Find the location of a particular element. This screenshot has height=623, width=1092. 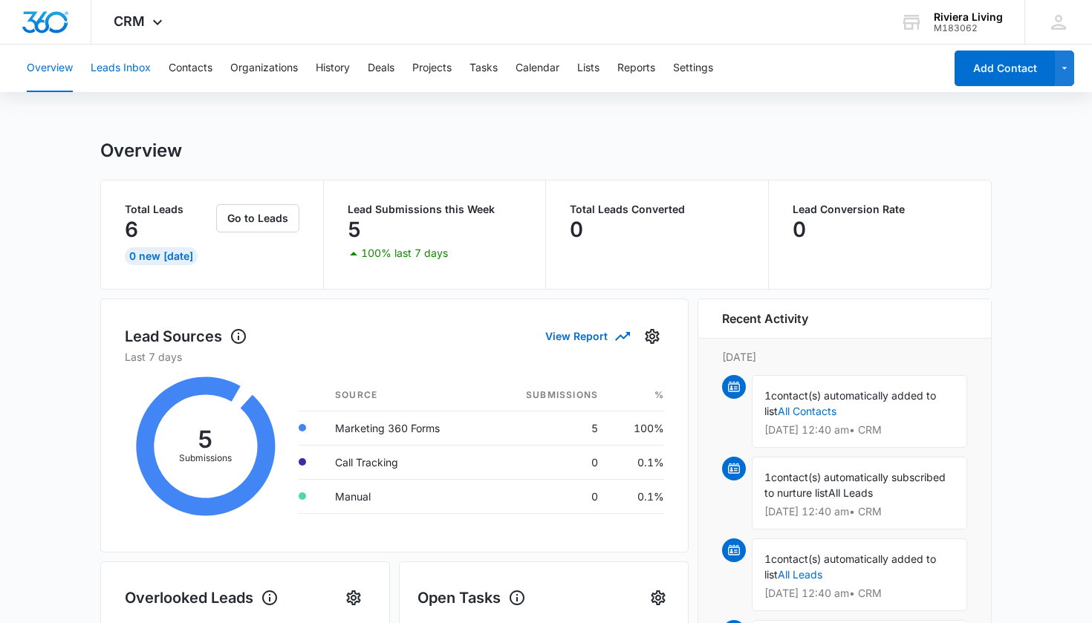

h1: Lead Sources is located at coordinates (186, 336).